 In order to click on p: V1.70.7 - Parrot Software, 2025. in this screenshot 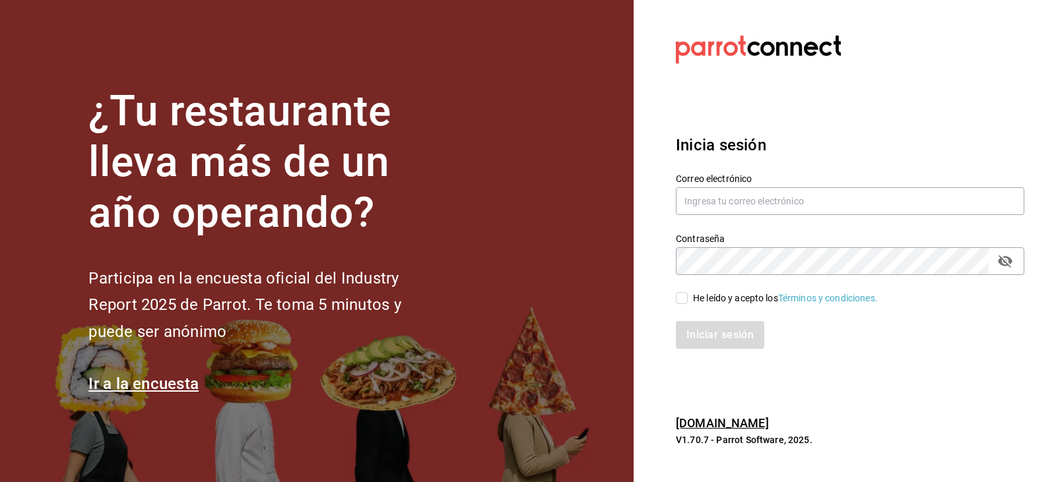, I will do `click(850, 440)`.